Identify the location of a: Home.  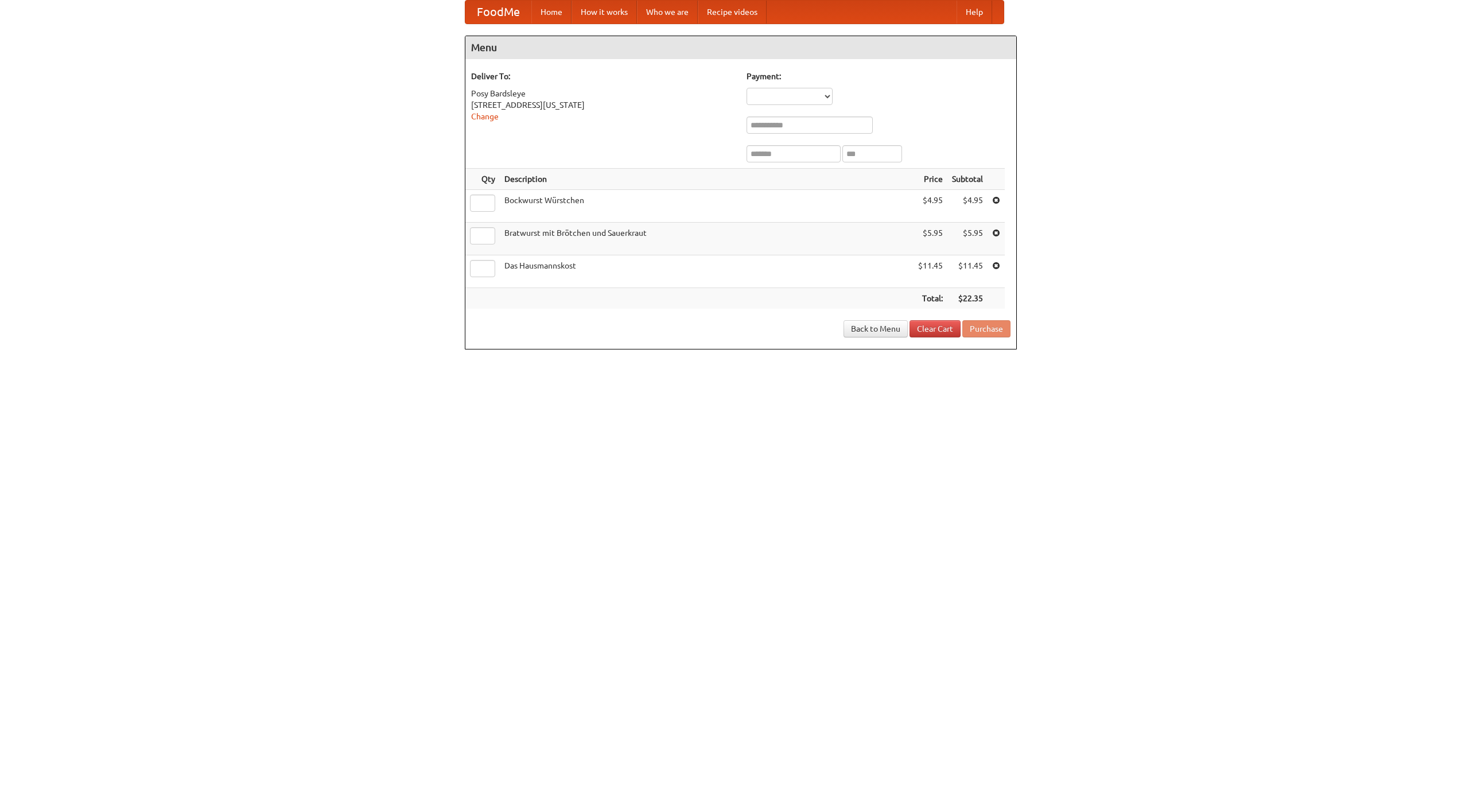
(551, 12).